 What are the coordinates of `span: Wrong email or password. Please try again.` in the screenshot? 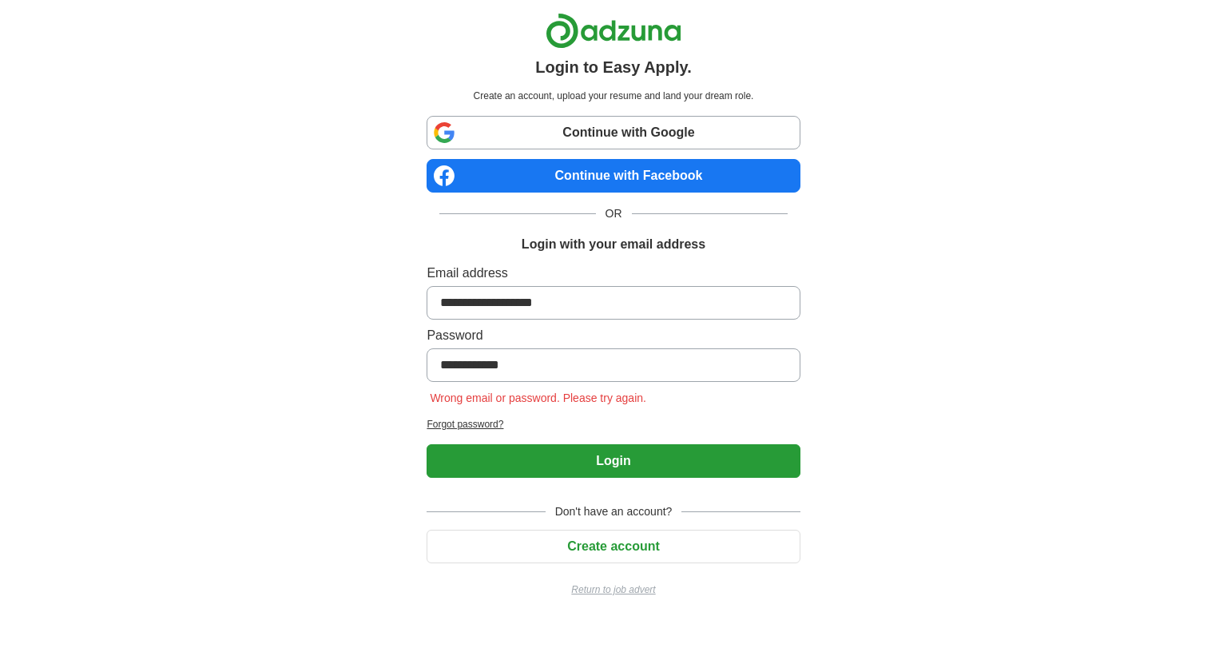 It's located at (538, 398).